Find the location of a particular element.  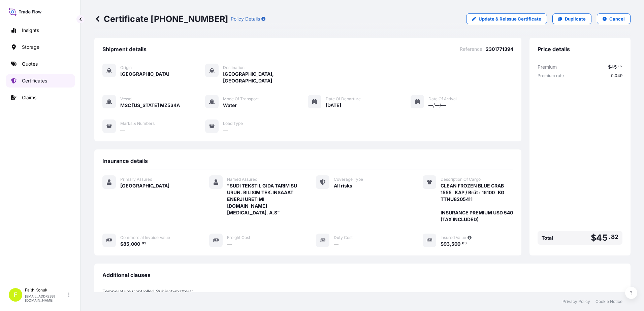

a: Update & Reissue Certificate is located at coordinates (507, 19).